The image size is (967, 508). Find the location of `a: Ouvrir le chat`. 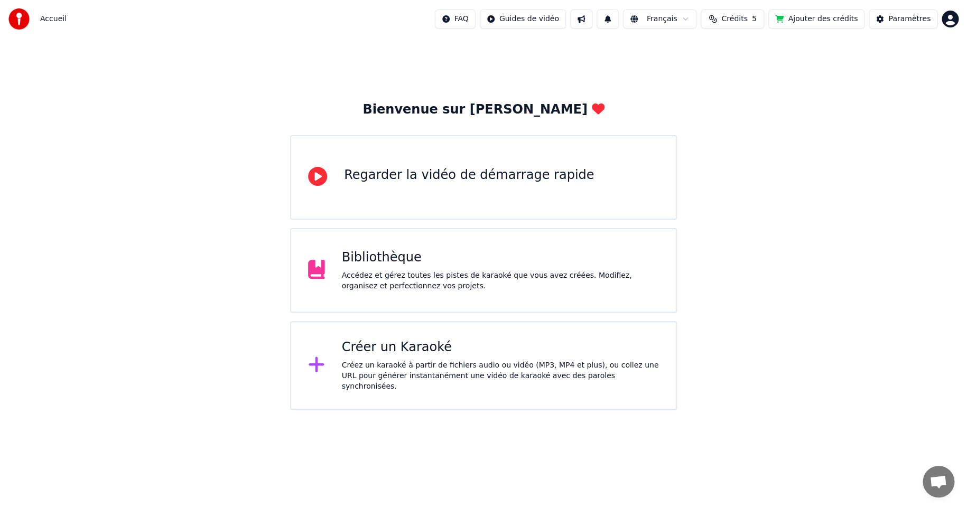

a: Ouvrir le chat is located at coordinates (938, 482).